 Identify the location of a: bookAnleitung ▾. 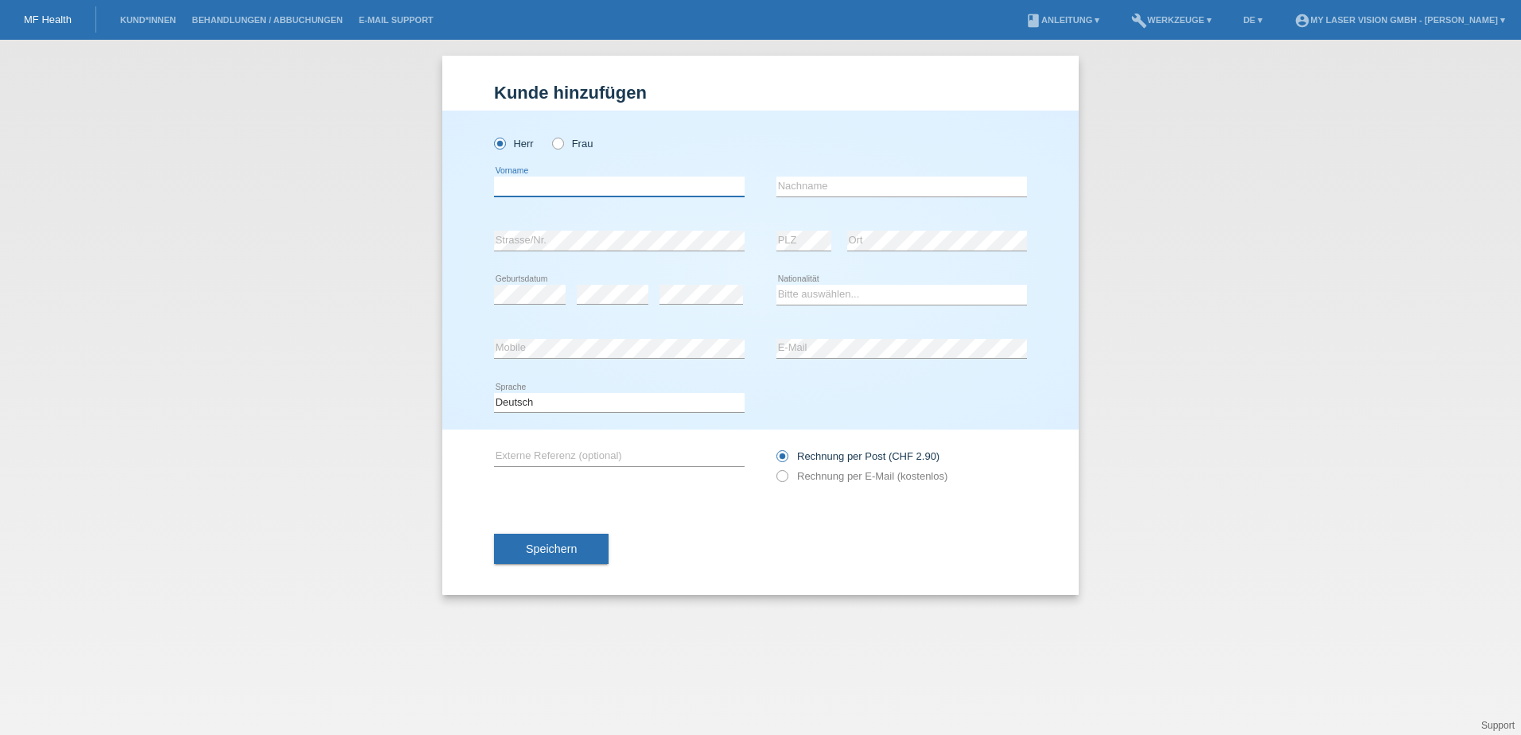
(1062, 20).